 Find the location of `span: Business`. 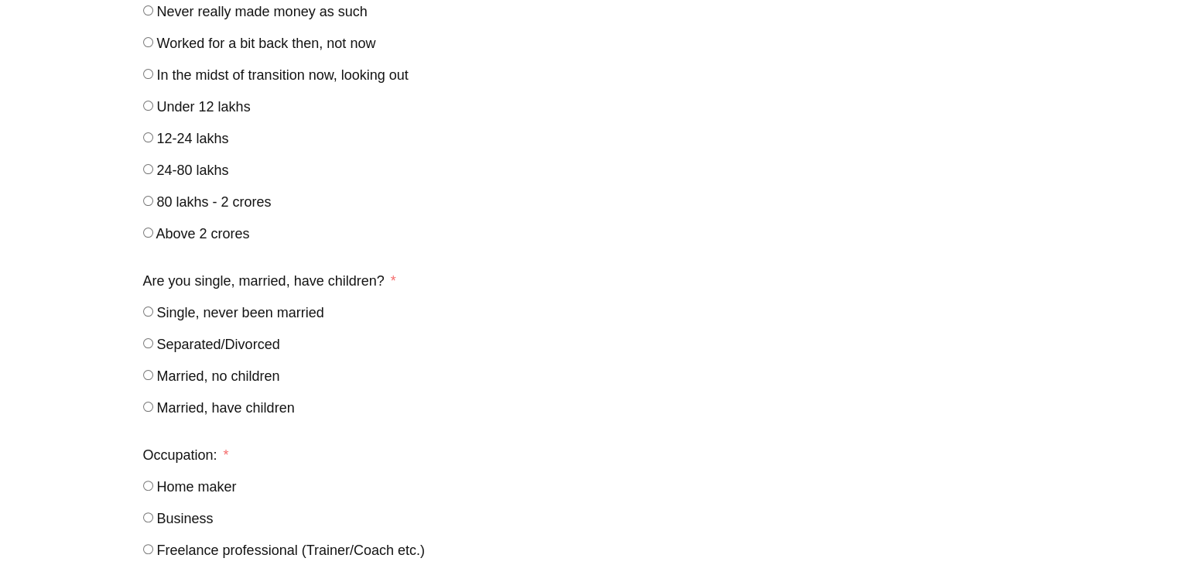

span: Business is located at coordinates (185, 518).